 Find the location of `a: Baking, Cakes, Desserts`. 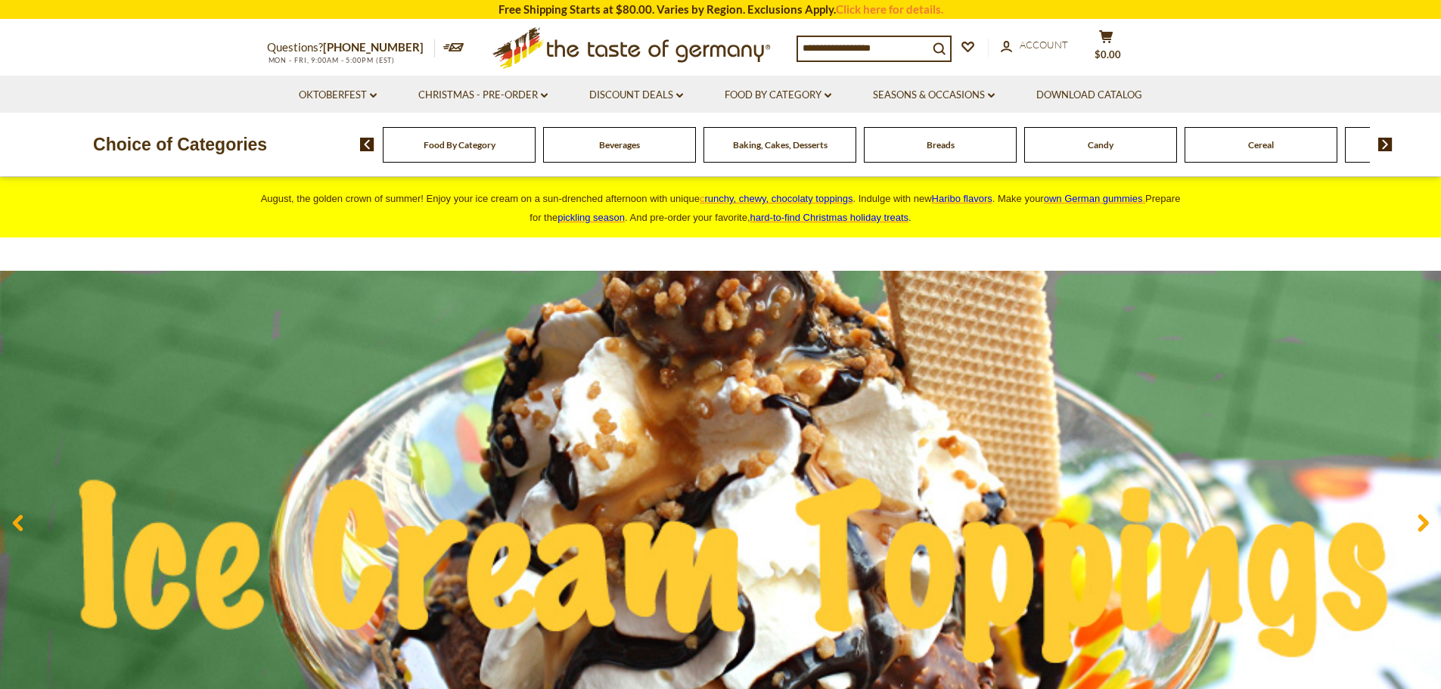

a: Baking, Cakes, Desserts is located at coordinates (780, 144).